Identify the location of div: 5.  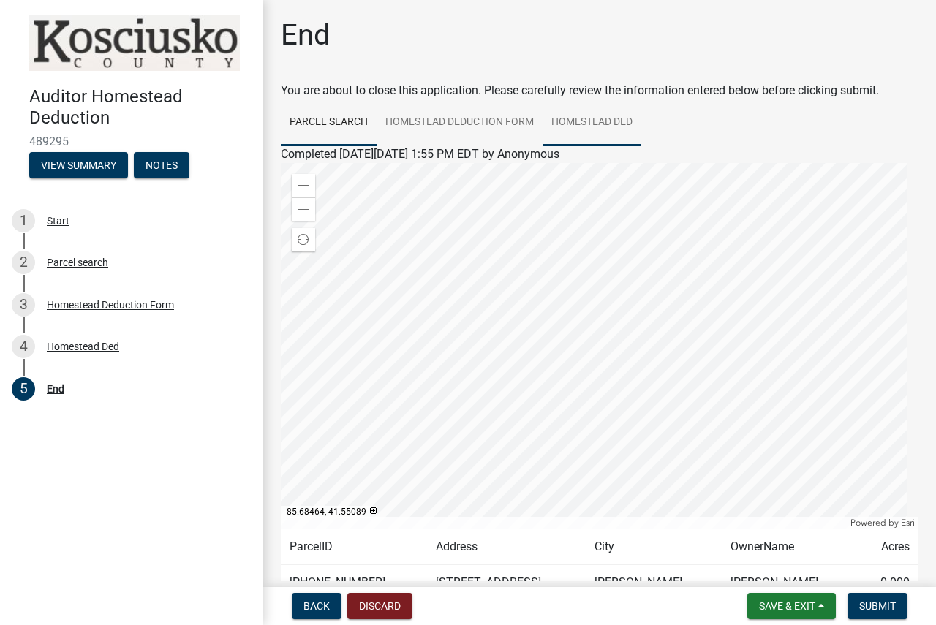
(23, 389).